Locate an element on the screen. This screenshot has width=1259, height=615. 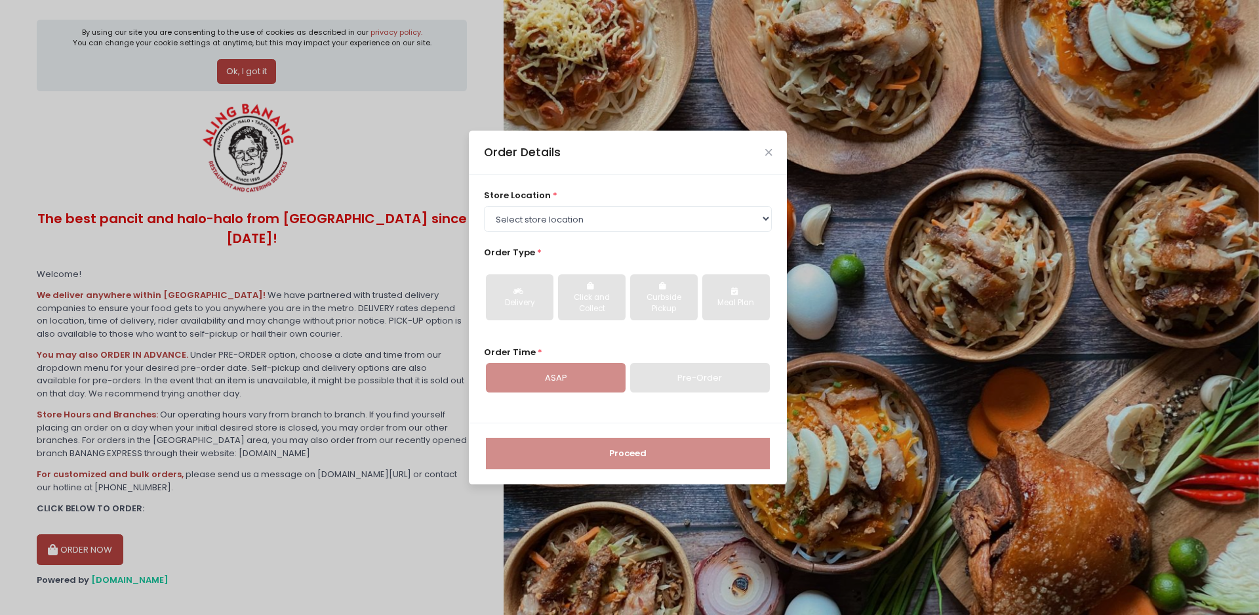
button: Proceed is located at coordinates (628, 453).